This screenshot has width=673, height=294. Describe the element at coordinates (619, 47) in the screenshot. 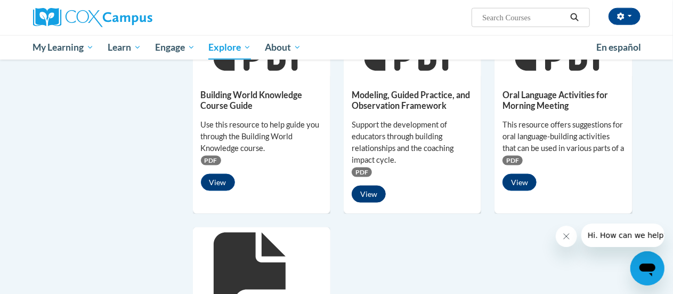

I see `span: En español` at that location.